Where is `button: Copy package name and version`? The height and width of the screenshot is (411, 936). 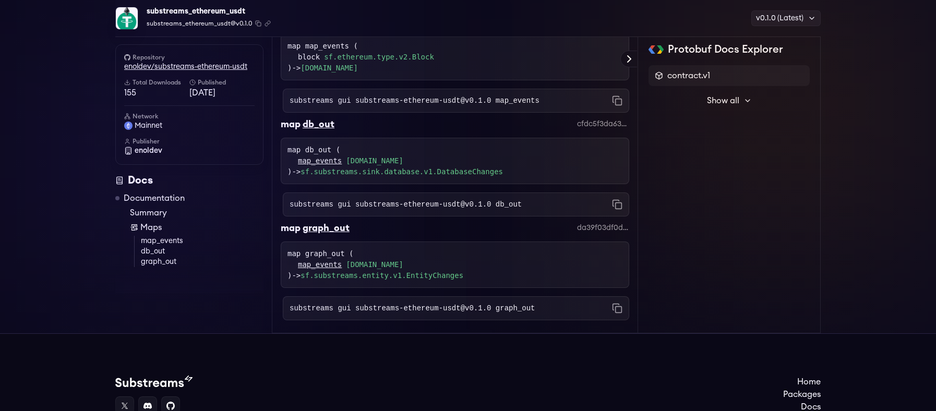
button: Copy package name and version is located at coordinates (258, 23).